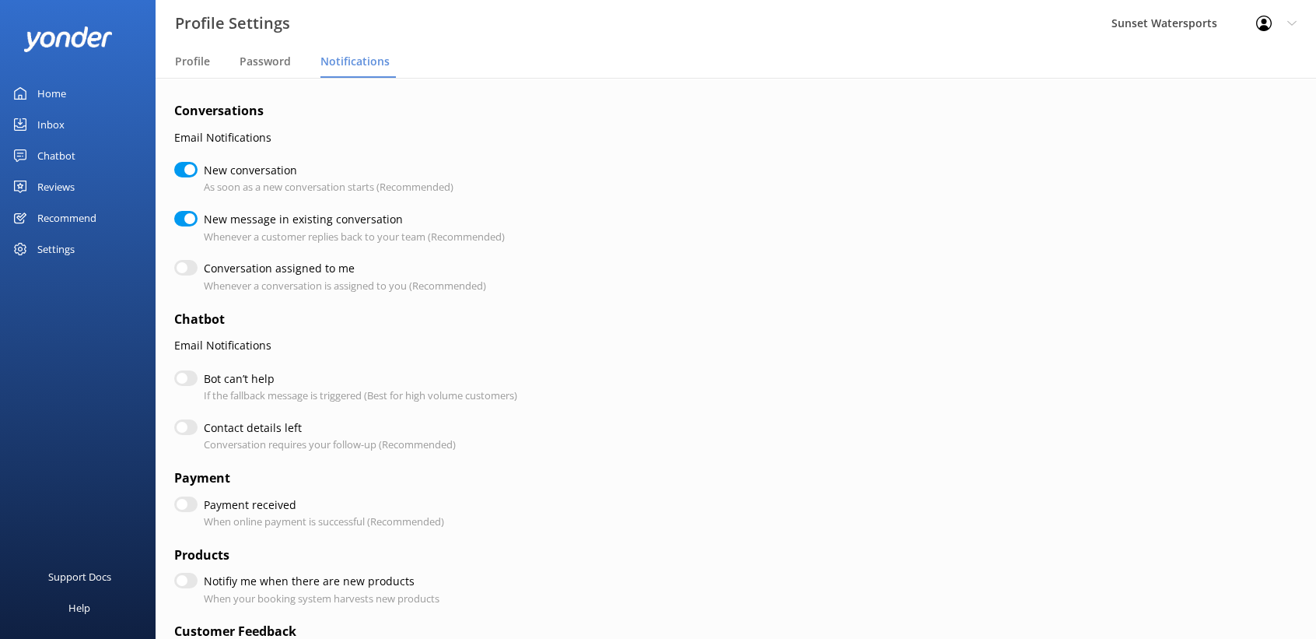  Describe the element at coordinates (79, 607) in the screenshot. I see `div: Help` at that location.